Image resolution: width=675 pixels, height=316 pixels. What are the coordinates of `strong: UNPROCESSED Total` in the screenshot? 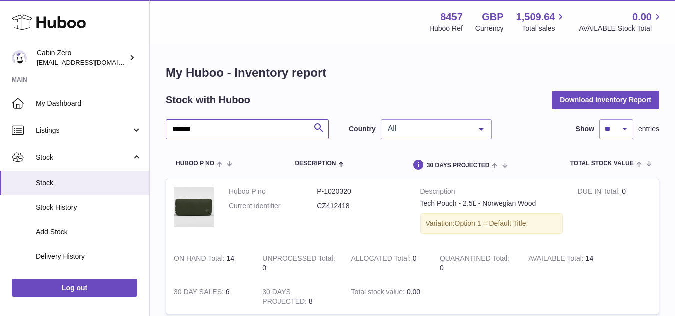 It's located at (298, 259).